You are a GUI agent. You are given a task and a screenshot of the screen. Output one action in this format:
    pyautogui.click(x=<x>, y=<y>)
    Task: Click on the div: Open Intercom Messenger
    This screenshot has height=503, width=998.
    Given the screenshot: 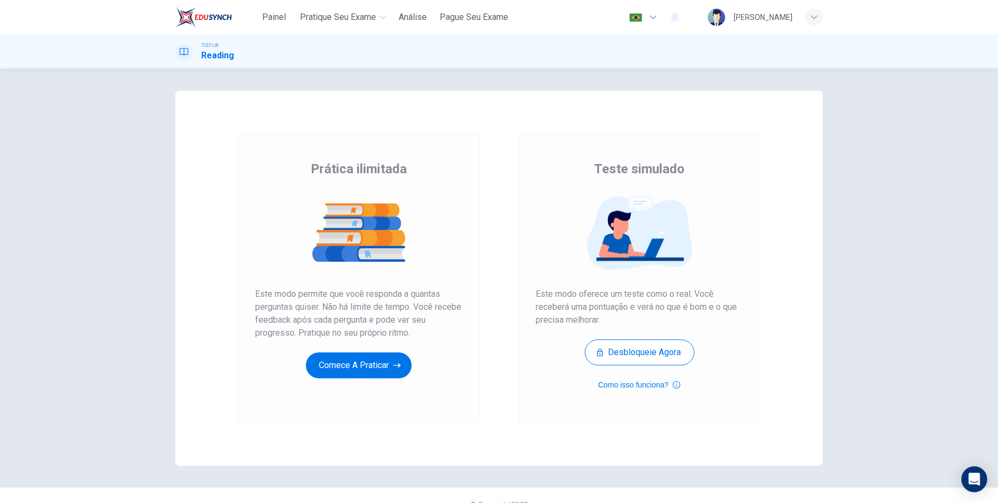 What is the action you would take?
    pyautogui.click(x=974, y=479)
    